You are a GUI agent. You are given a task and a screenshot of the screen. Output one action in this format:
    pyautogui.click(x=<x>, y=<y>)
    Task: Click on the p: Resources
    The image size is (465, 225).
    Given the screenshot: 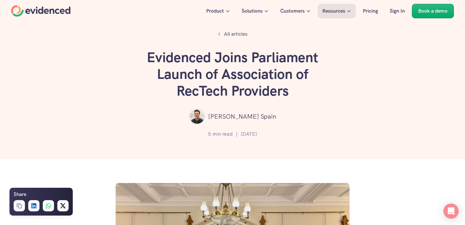 What is the action you would take?
    pyautogui.click(x=333, y=11)
    